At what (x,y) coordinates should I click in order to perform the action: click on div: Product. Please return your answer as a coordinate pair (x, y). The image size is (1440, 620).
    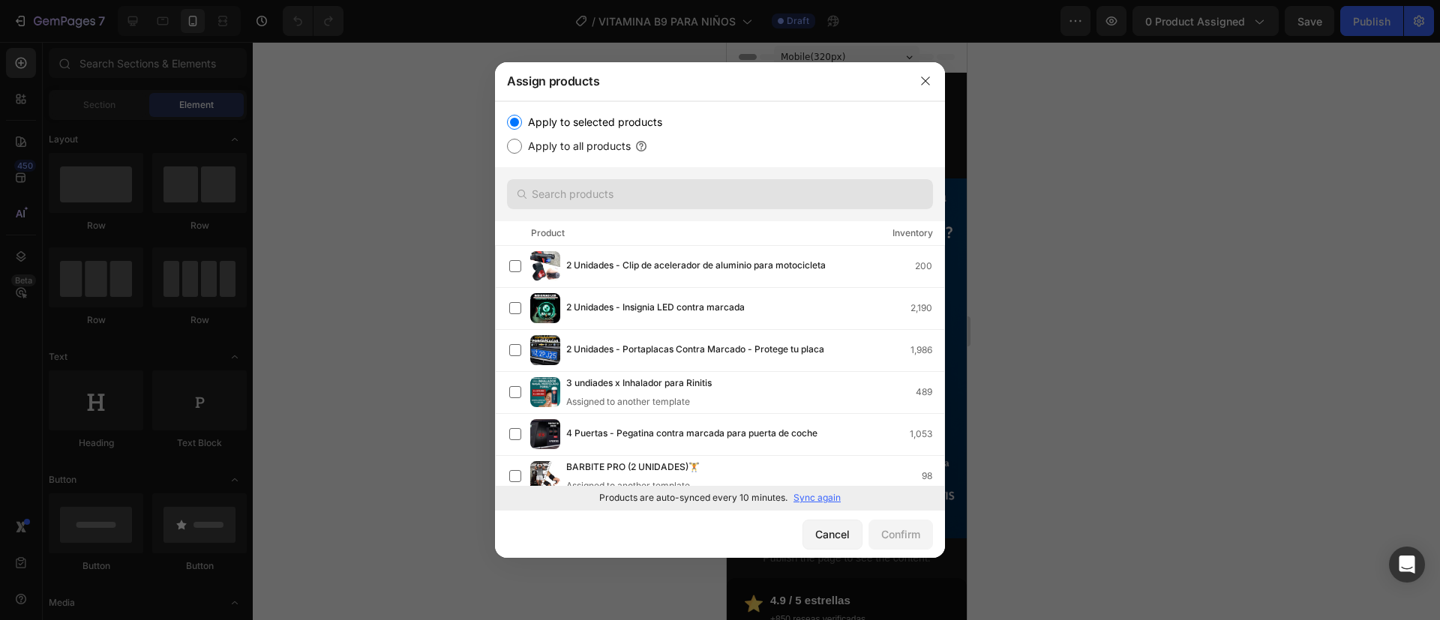
    Looking at the image, I should click on (548, 233).